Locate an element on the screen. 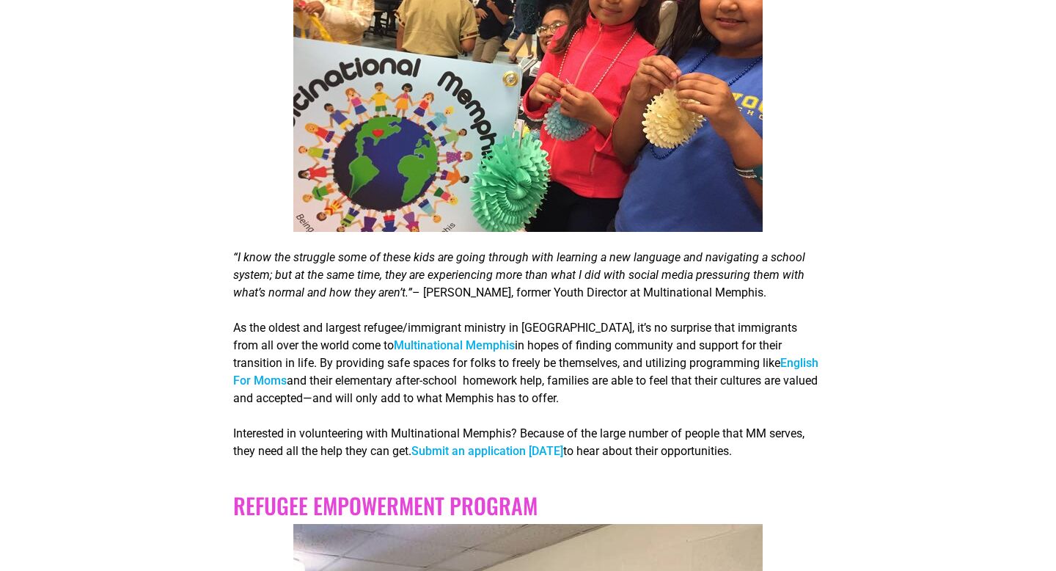 Image resolution: width=1056 pixels, height=571 pixels. em: “I know the struggle some of these kids are going through with learning a new language and naviga... is located at coordinates (519, 274).